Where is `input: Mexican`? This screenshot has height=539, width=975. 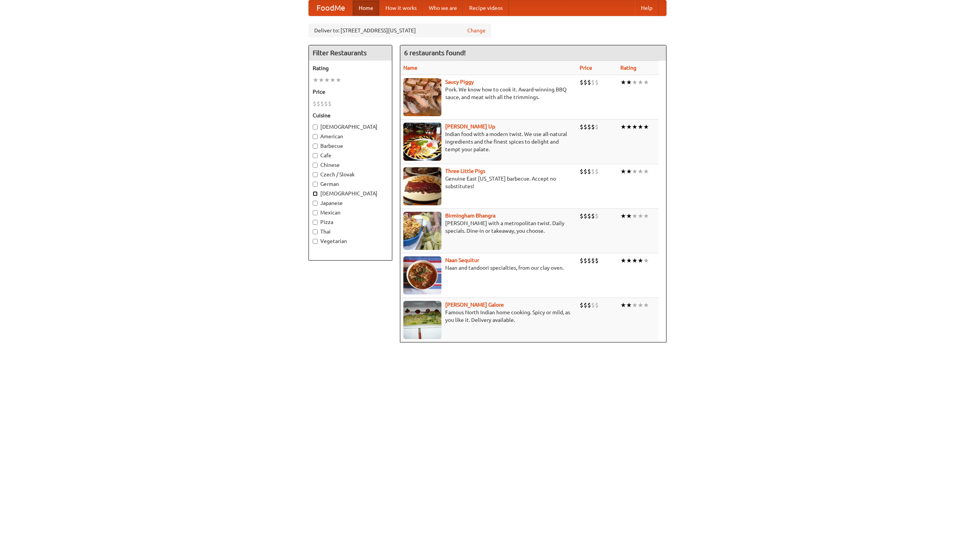
input: Mexican is located at coordinates (315, 212).